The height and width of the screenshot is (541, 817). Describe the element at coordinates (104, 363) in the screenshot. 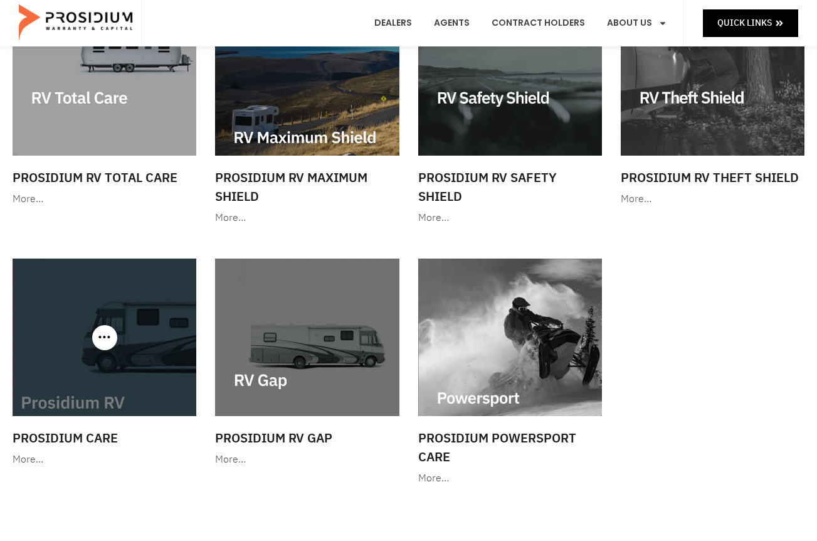

I see `a: Prosidium Care More…` at that location.